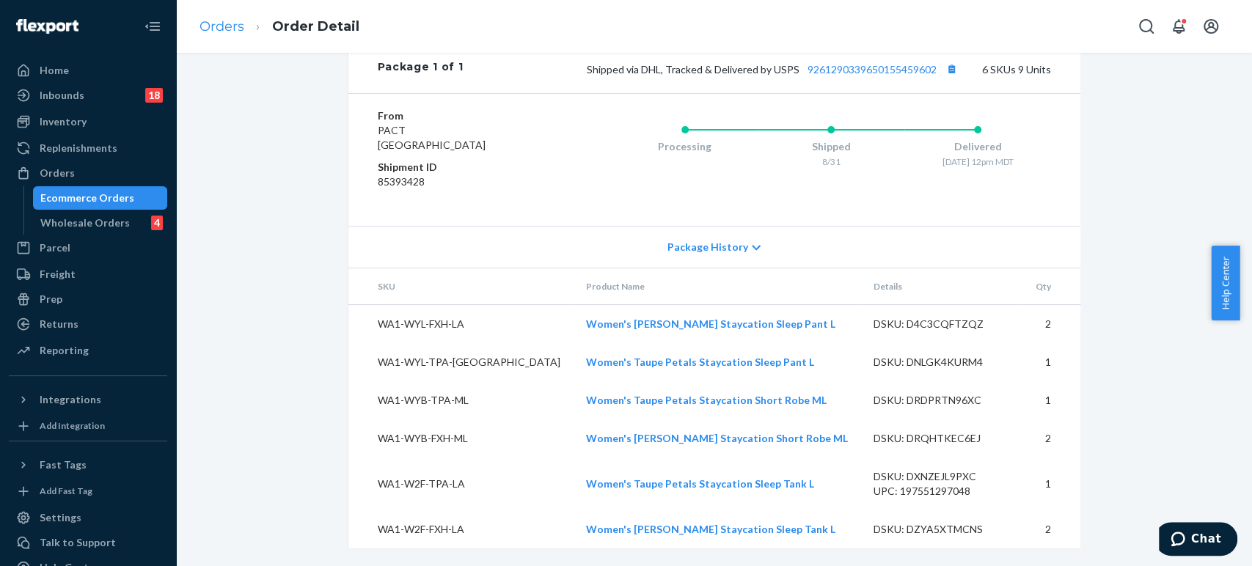  Describe the element at coordinates (977, 147) in the screenshot. I see `div: Delivered` at that location.